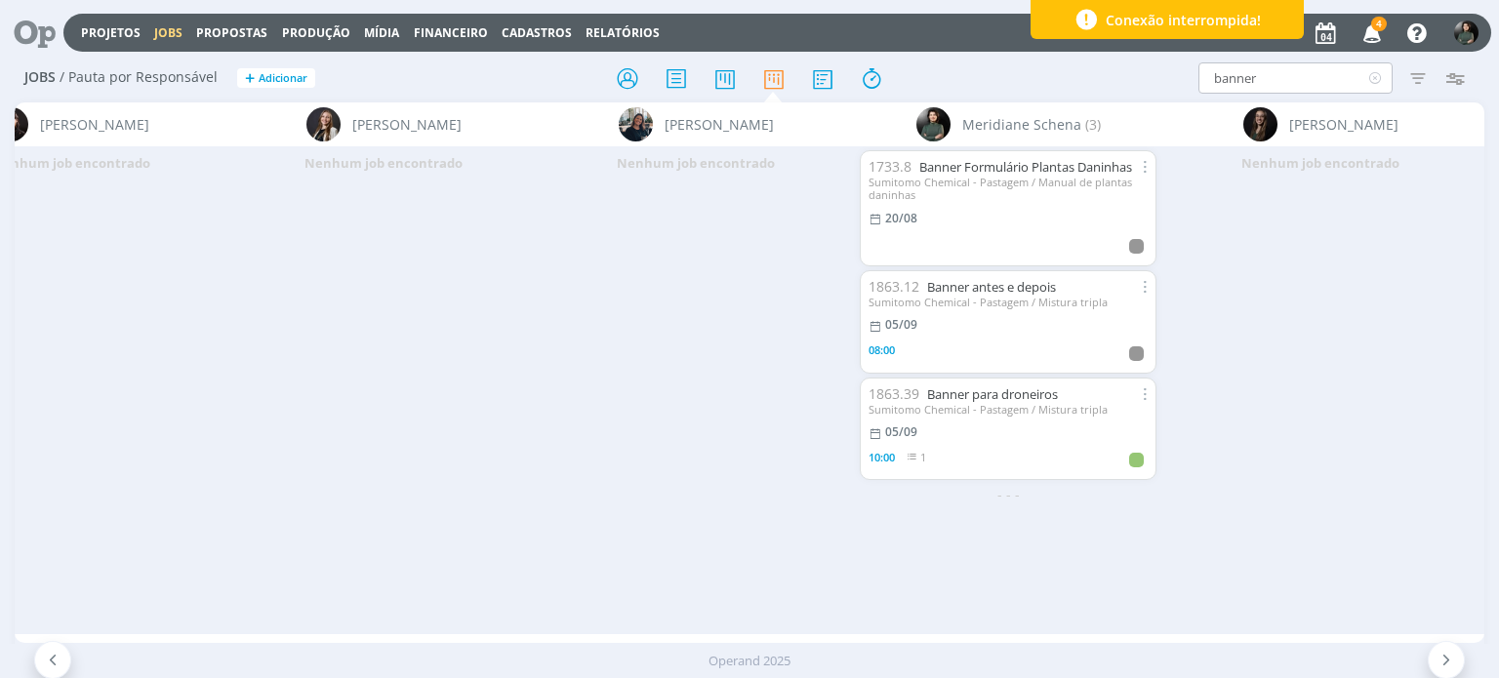 The image size is (1499, 678). What do you see at coordinates (168, 33) in the screenshot?
I see `button: Jobs` at bounding box center [168, 33].